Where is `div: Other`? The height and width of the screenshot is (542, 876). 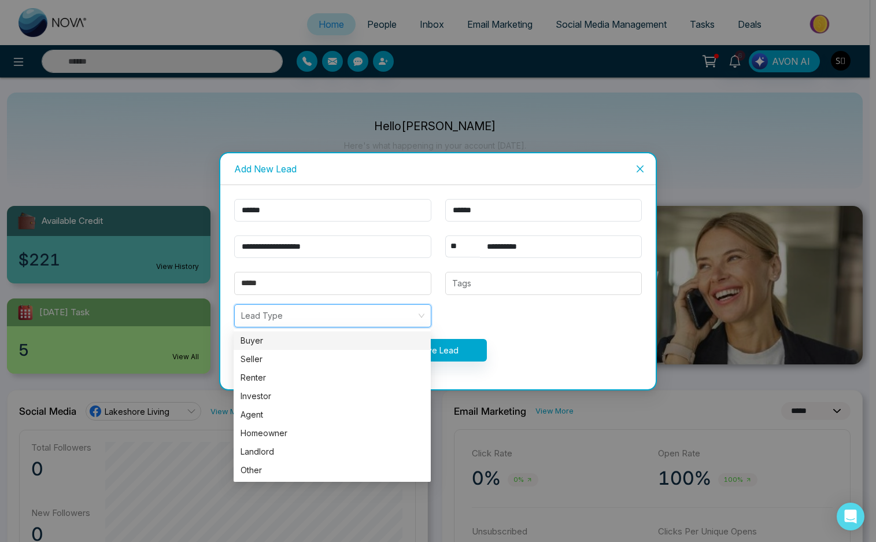
div: Other is located at coordinates (332, 470).